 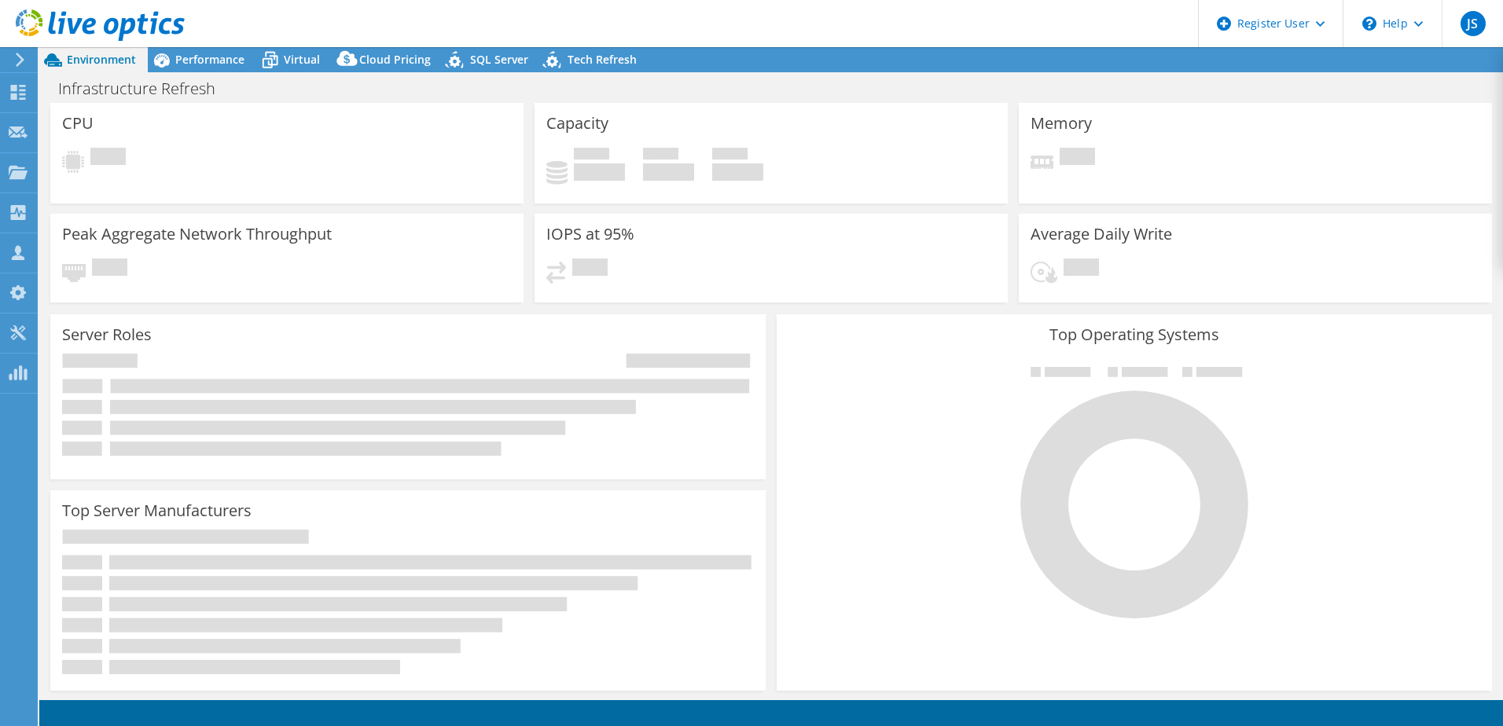 What do you see at coordinates (591, 156) in the screenshot?
I see `span: Used` at bounding box center [591, 156].